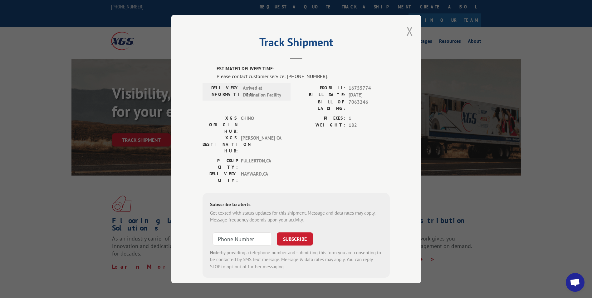  I want to click on span: 7063246, so click(369, 105).